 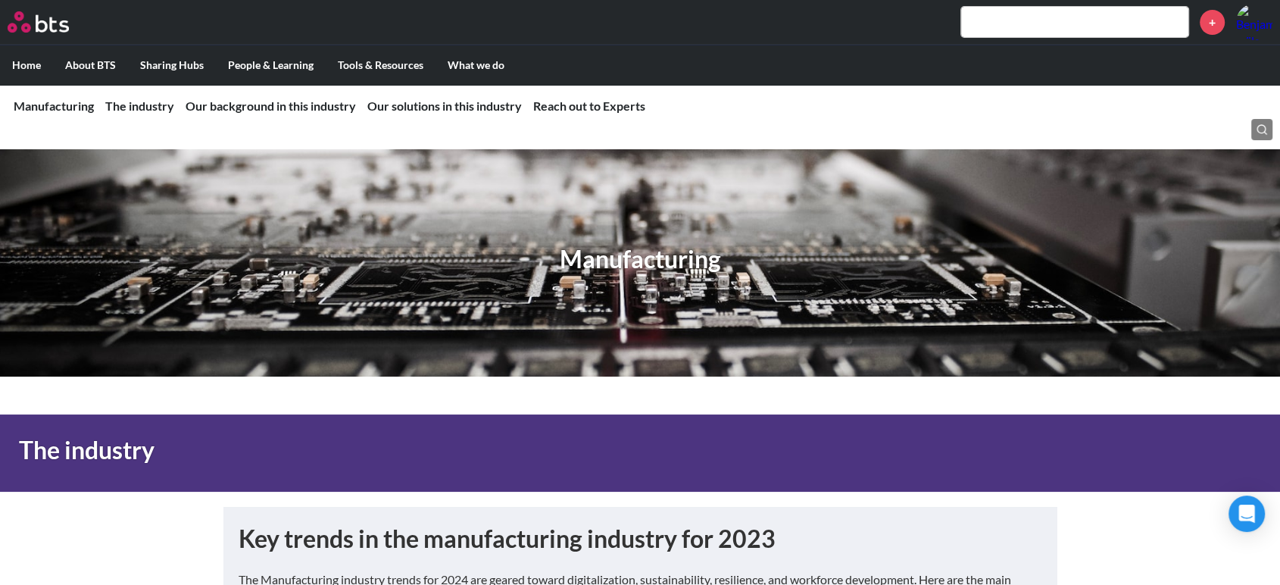 I want to click on div: Open Intercom Messenger, so click(x=1246, y=513).